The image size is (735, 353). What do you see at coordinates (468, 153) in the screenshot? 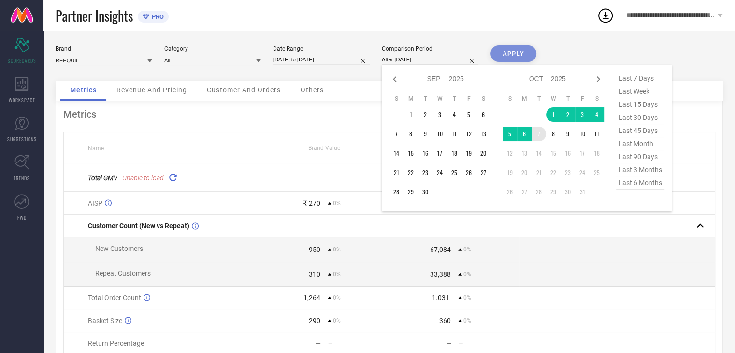
I see `td: Fri Sep 19 2025` at bounding box center [468, 153].